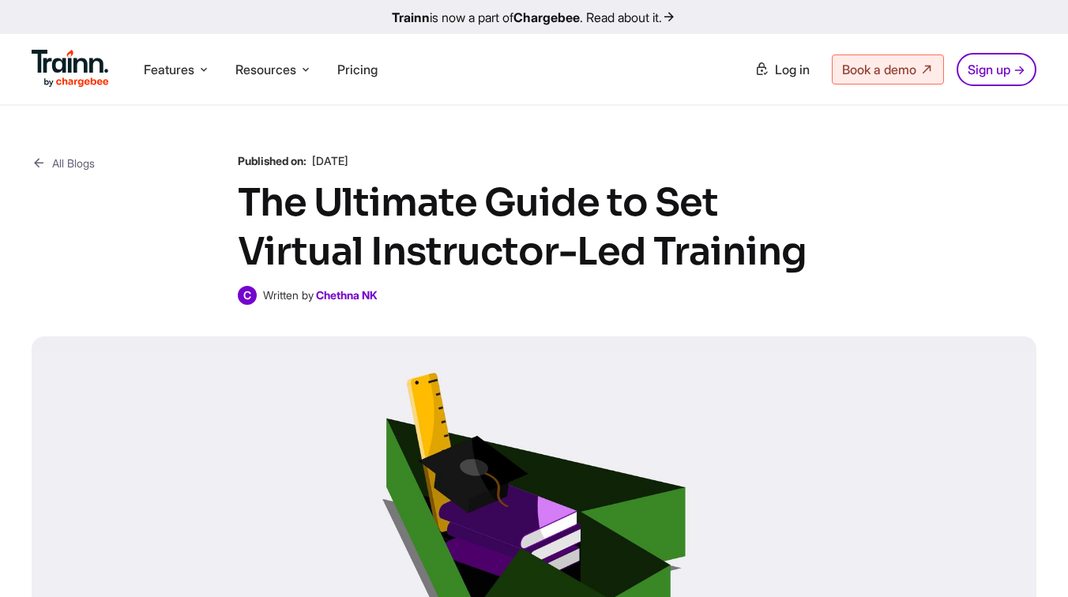  Describe the element at coordinates (272, 160) in the screenshot. I see `b: Published on:` at that location.